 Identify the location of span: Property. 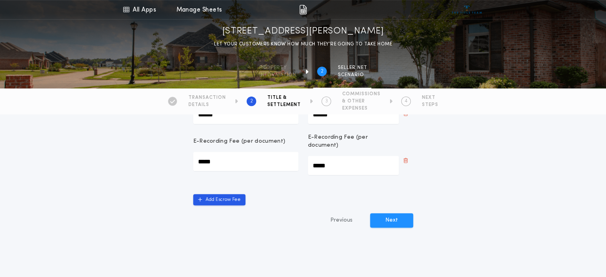
(278, 68).